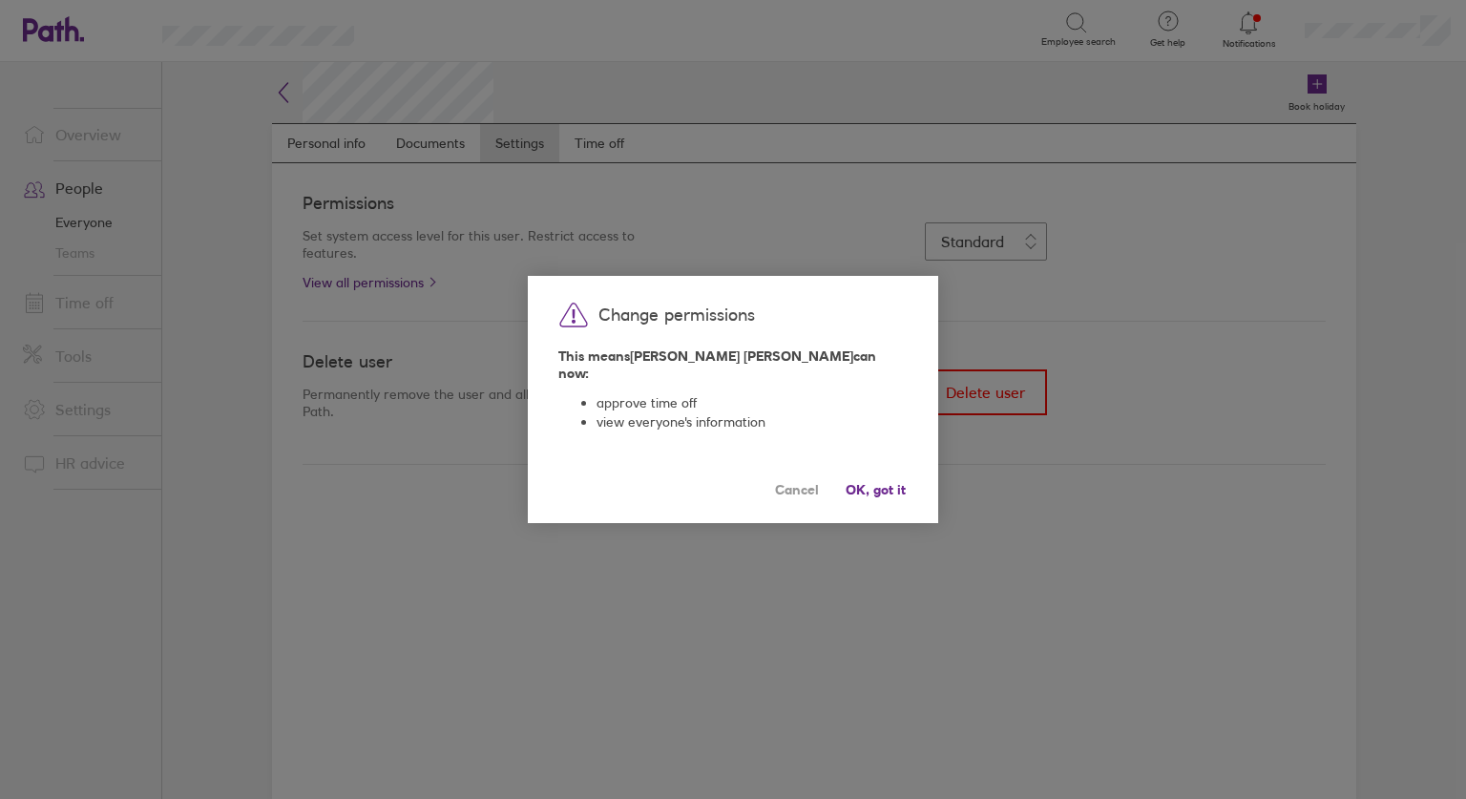 Image resolution: width=1466 pixels, height=799 pixels. What do you see at coordinates (797, 490) in the screenshot?
I see `span: Cancel` at bounding box center [797, 490].